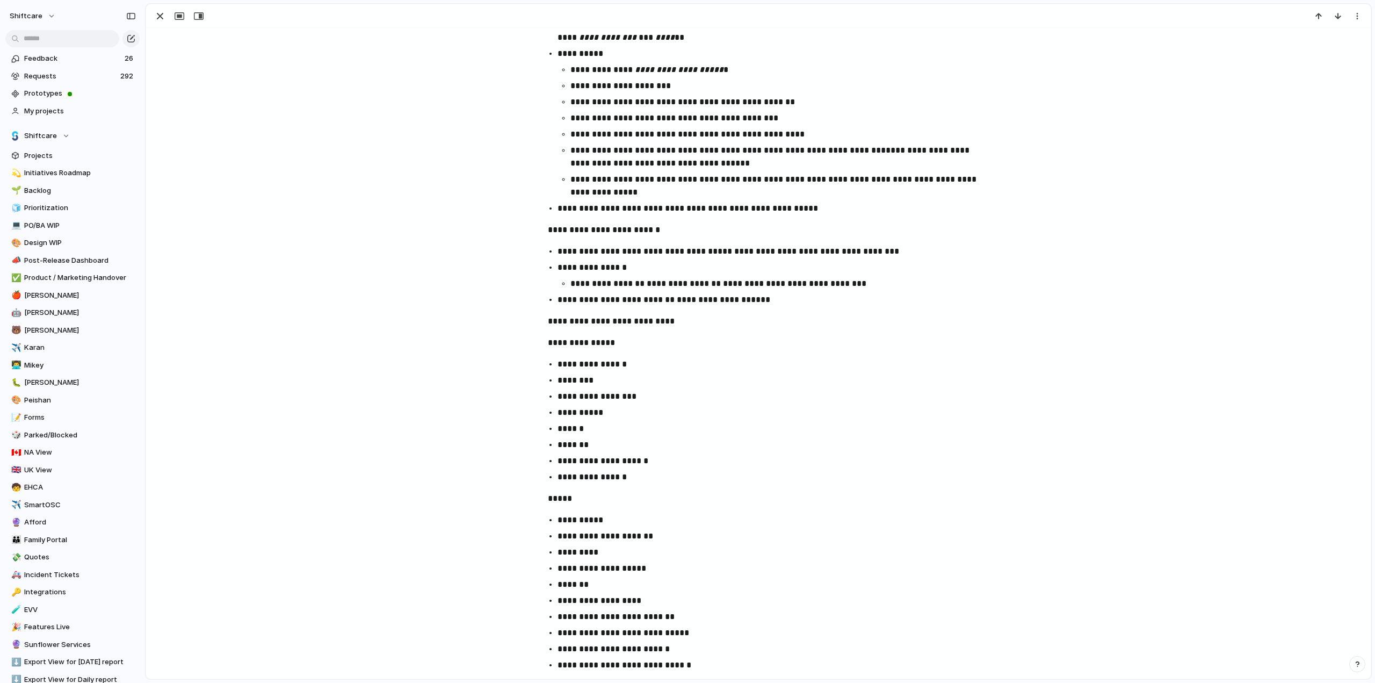 The image size is (1375, 683). What do you see at coordinates (80, 470) in the screenshot?
I see `span: UK View` at bounding box center [80, 470].